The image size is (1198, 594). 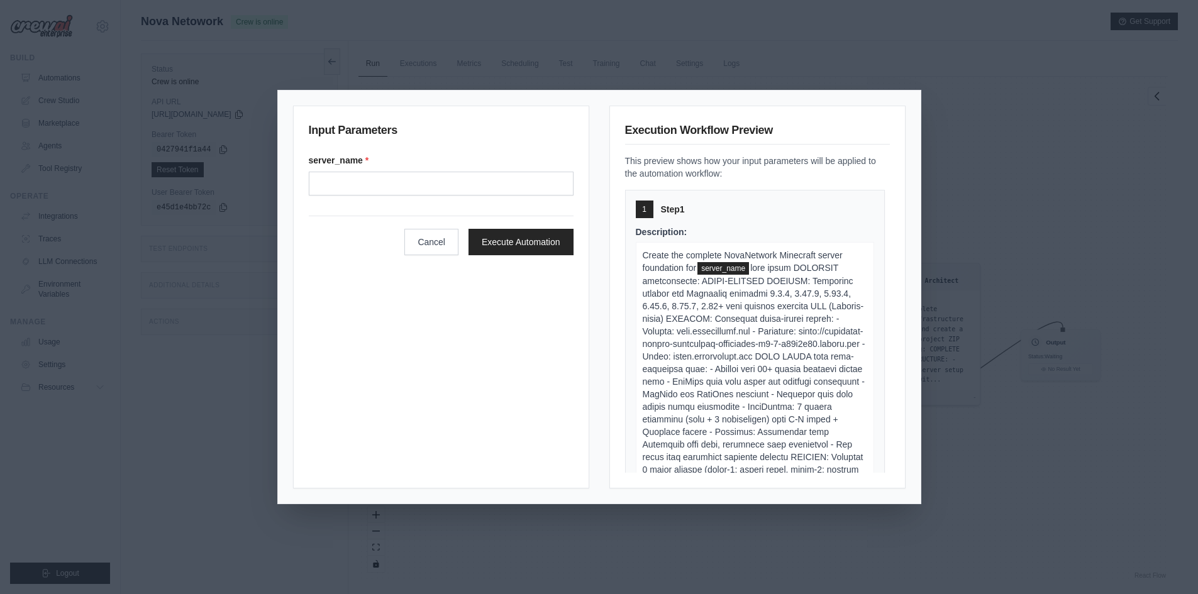 What do you see at coordinates (1167, 564) in the screenshot?
I see `div: Widget chat` at bounding box center [1167, 564].